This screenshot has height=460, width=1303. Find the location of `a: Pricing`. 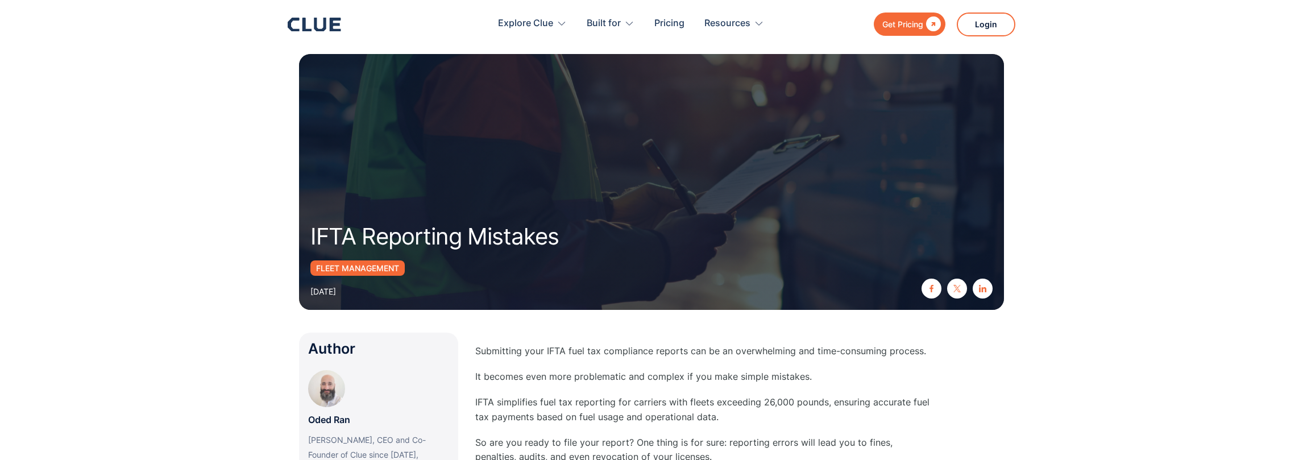

a: Pricing is located at coordinates (669, 23).